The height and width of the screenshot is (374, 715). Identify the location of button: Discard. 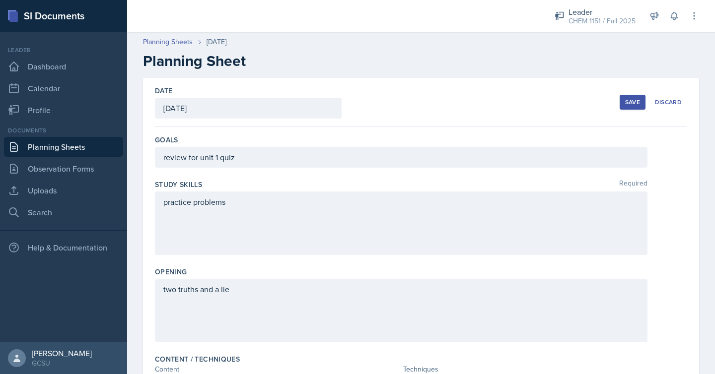
(668, 102).